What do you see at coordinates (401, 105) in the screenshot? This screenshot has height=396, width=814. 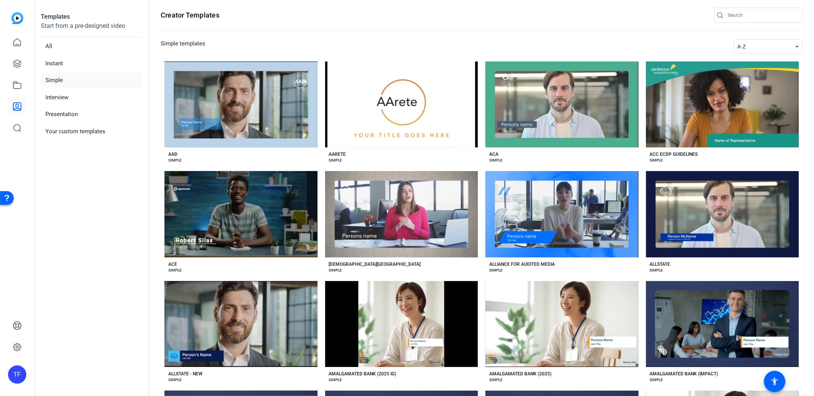 I see `span: Preview AArete` at bounding box center [401, 105].